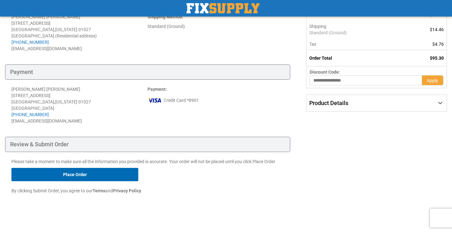 This screenshot has width=452, height=232. Describe the element at coordinates (147, 144) in the screenshot. I see `div: Review & Submit Order` at that location.